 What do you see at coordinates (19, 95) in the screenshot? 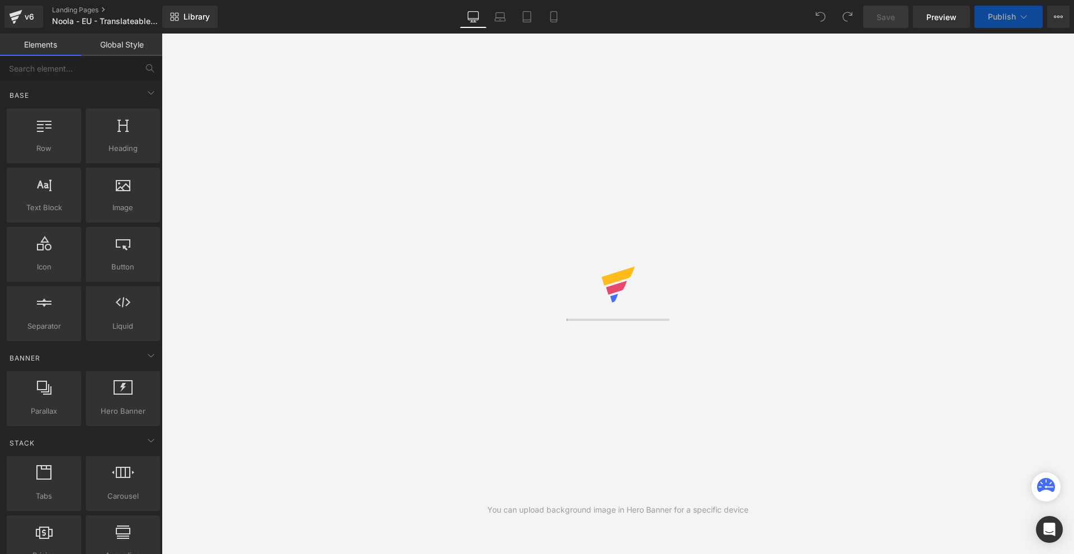
I see `span: Base` at bounding box center [19, 95].